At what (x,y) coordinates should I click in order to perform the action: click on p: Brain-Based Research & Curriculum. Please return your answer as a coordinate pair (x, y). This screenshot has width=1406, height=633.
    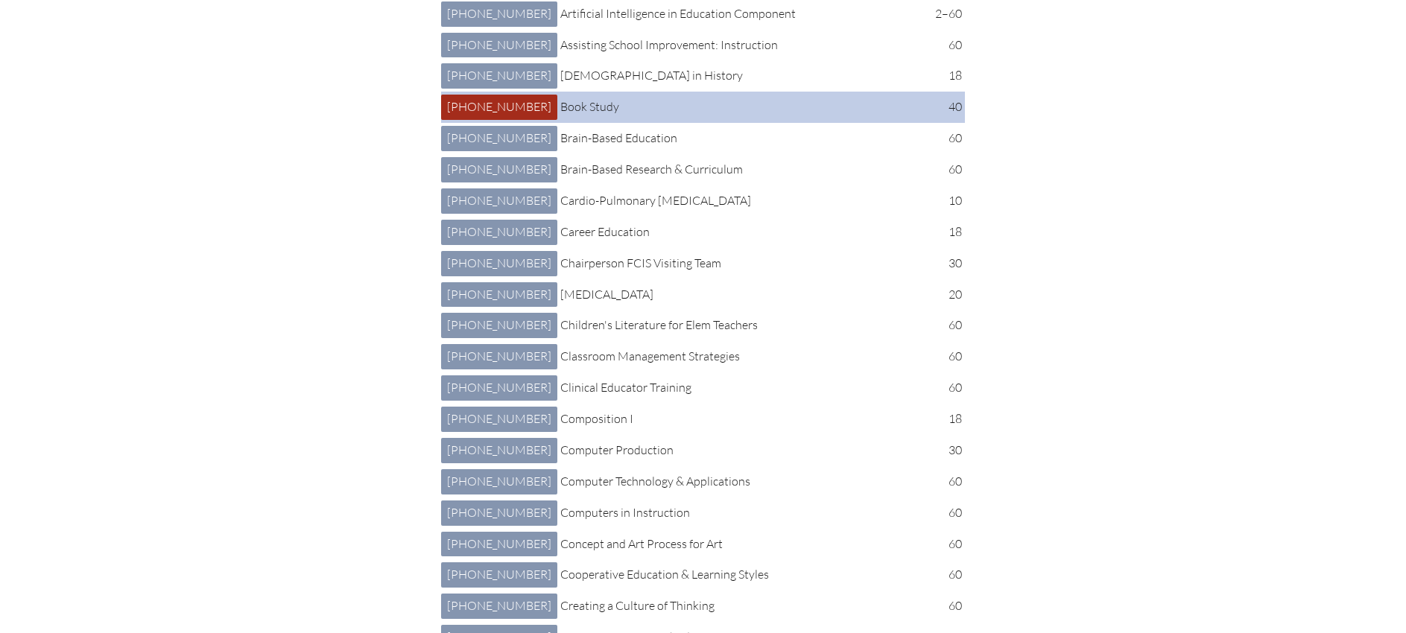
    Looking at the image, I should click on (739, 170).